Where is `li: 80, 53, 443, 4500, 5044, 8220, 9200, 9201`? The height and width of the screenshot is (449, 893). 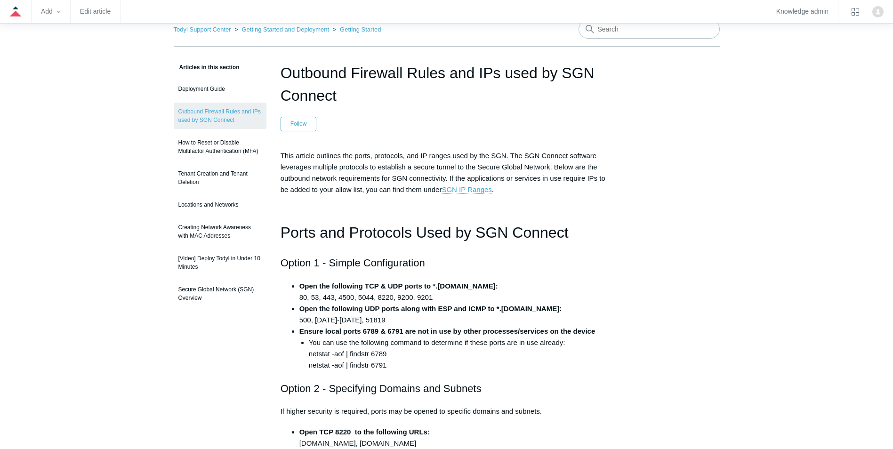
li: 80, 53, 443, 4500, 5044, 8220, 9200, 9201 is located at coordinates (456, 292).